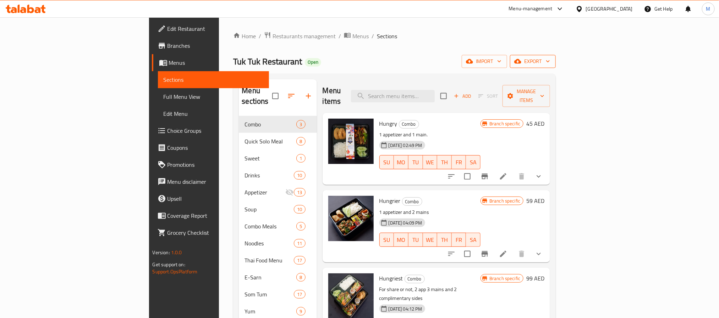 The height and width of the screenshot is (318, 719). I want to click on span: Menu disclaimer, so click(215, 182).